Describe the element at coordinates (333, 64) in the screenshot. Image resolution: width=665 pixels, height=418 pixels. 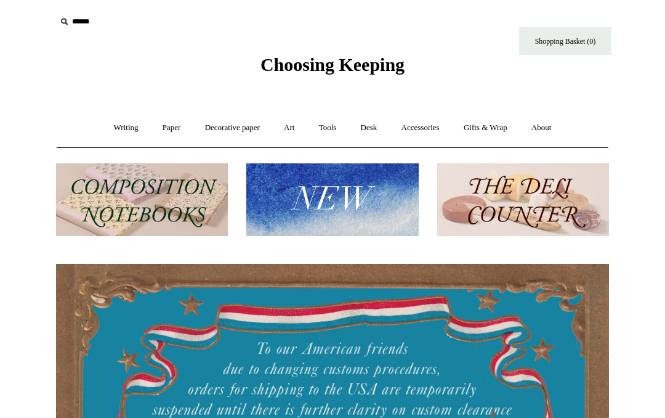
I see `span: Choosing Keeping` at that location.